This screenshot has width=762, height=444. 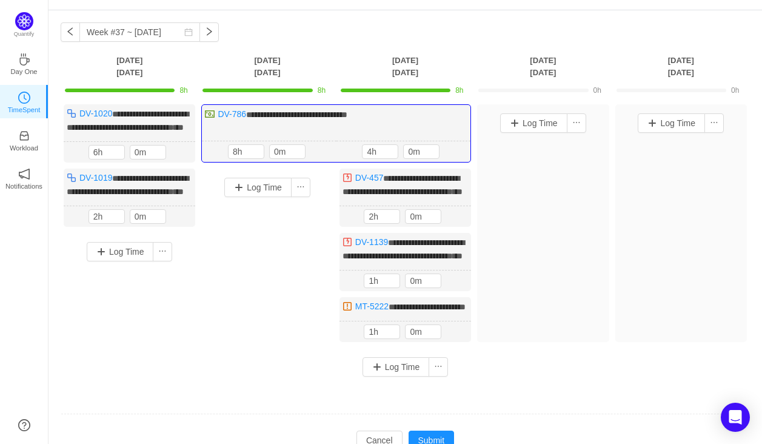 What do you see at coordinates (139, 32) in the screenshot?
I see `input: Select a week` at bounding box center [139, 32].